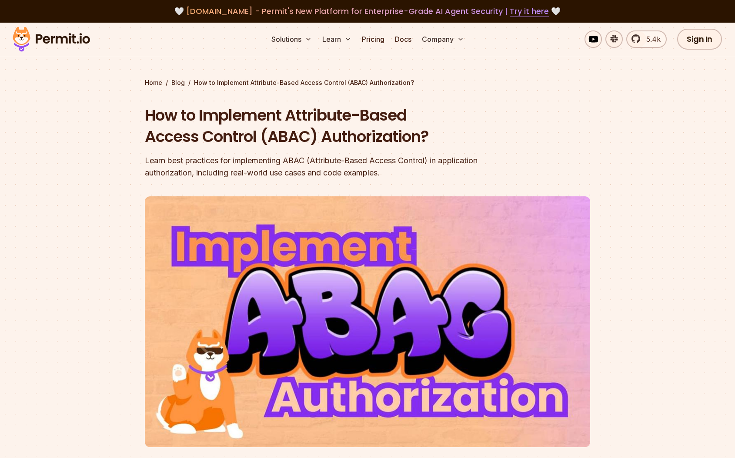 This screenshot has width=735, height=458. What do you see at coordinates (178, 83) in the screenshot?
I see `a: Blog` at bounding box center [178, 83].